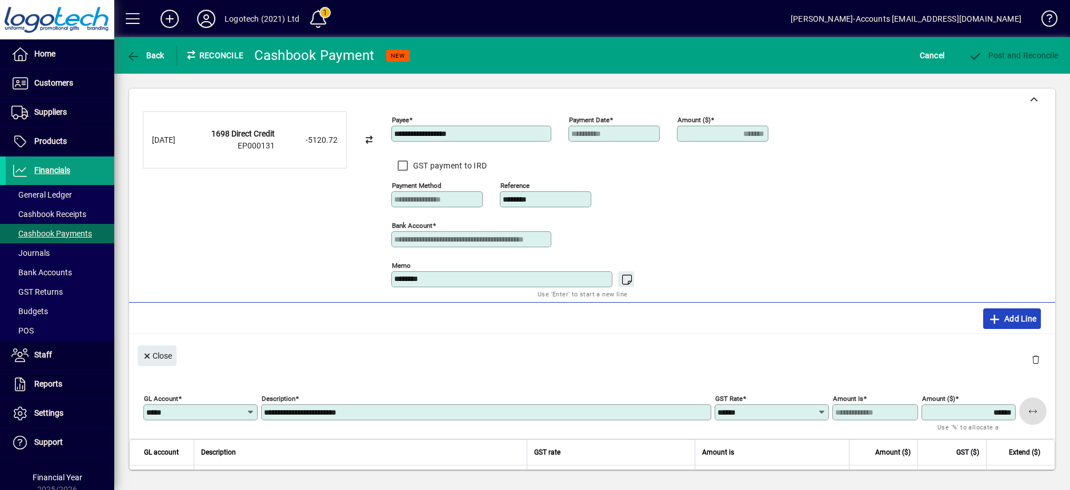 Image resolution: width=1070 pixels, height=490 pixels. Describe the element at coordinates (60, 83) in the screenshot. I see `a: Customers` at that location.